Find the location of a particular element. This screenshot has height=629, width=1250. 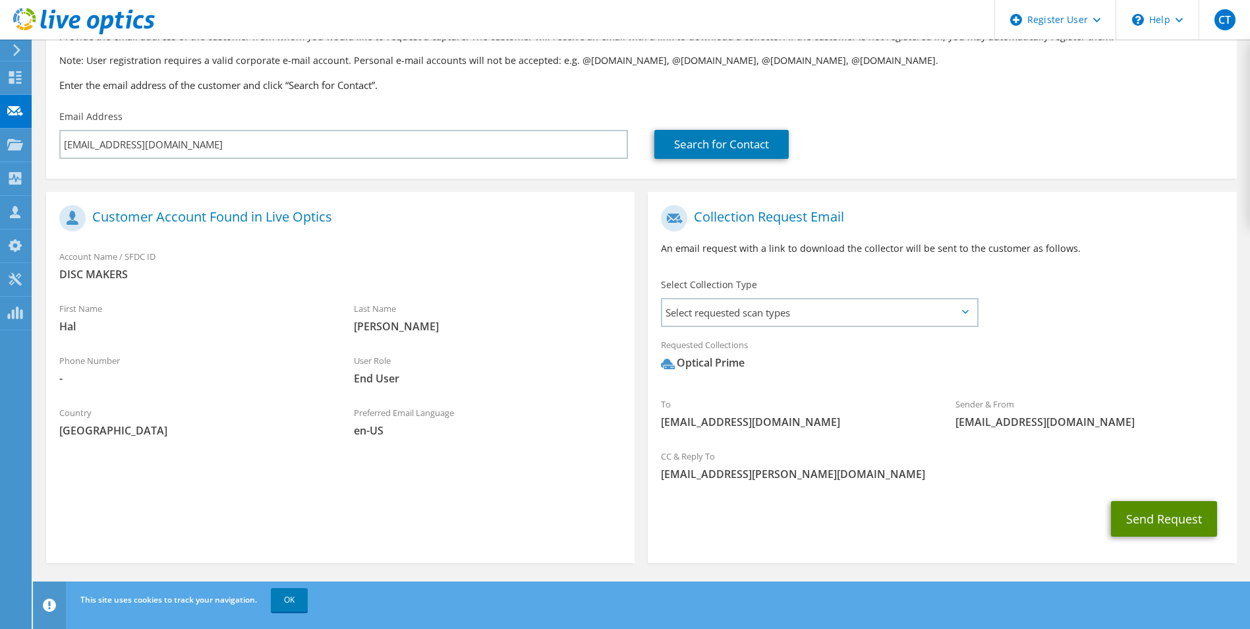

h3: Enter the email address of the customer and click “Search for Contact”. is located at coordinates (641, 85).